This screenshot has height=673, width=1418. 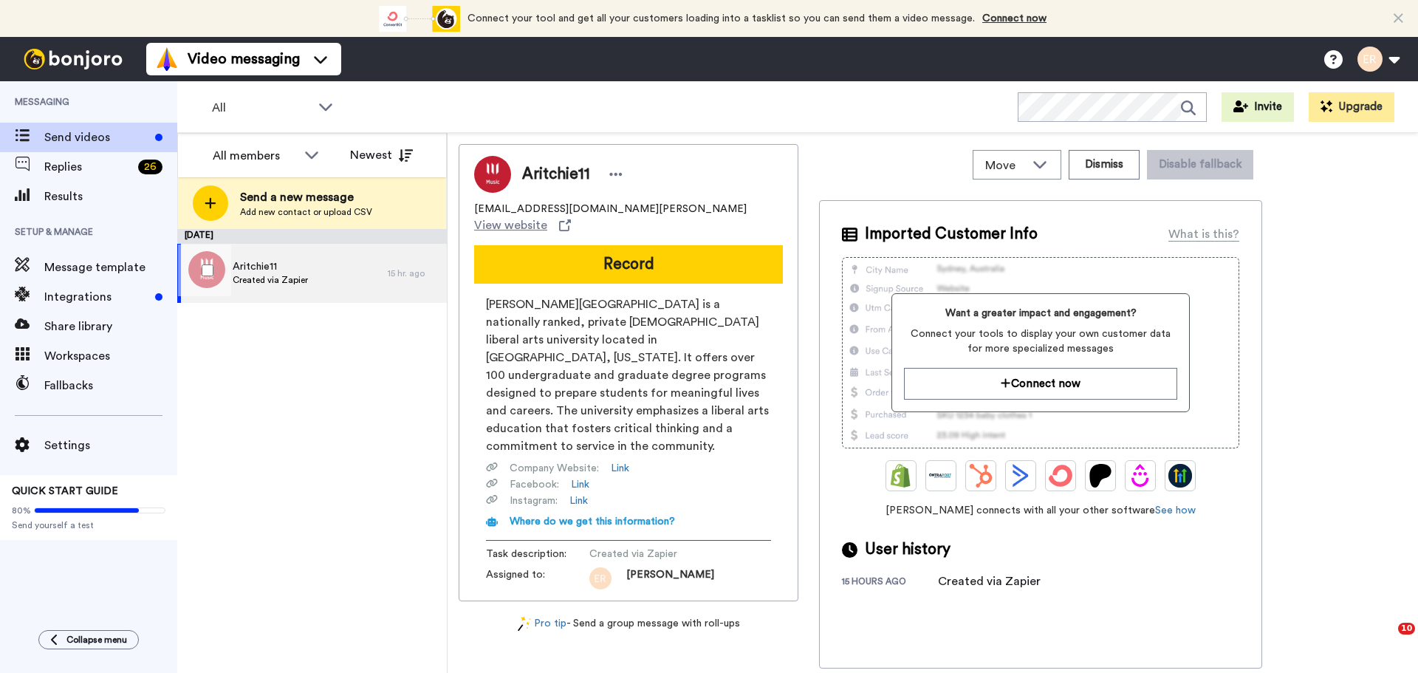 I want to click on button: Upgrade, so click(x=1352, y=107).